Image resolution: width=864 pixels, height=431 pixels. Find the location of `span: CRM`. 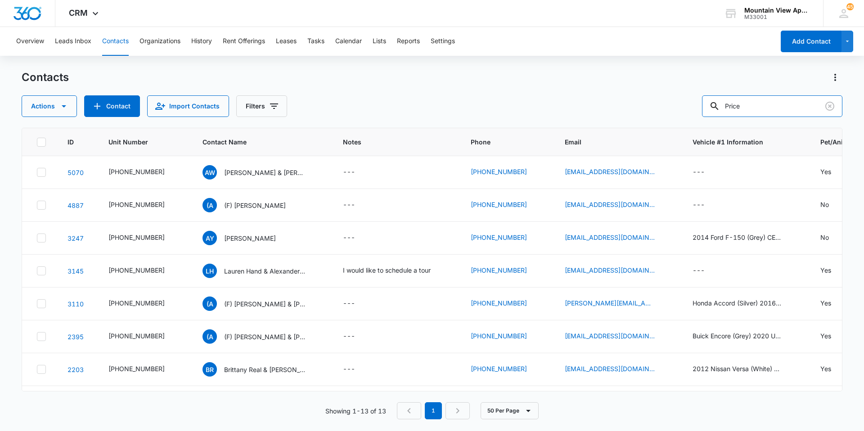

span: CRM is located at coordinates (78, 13).